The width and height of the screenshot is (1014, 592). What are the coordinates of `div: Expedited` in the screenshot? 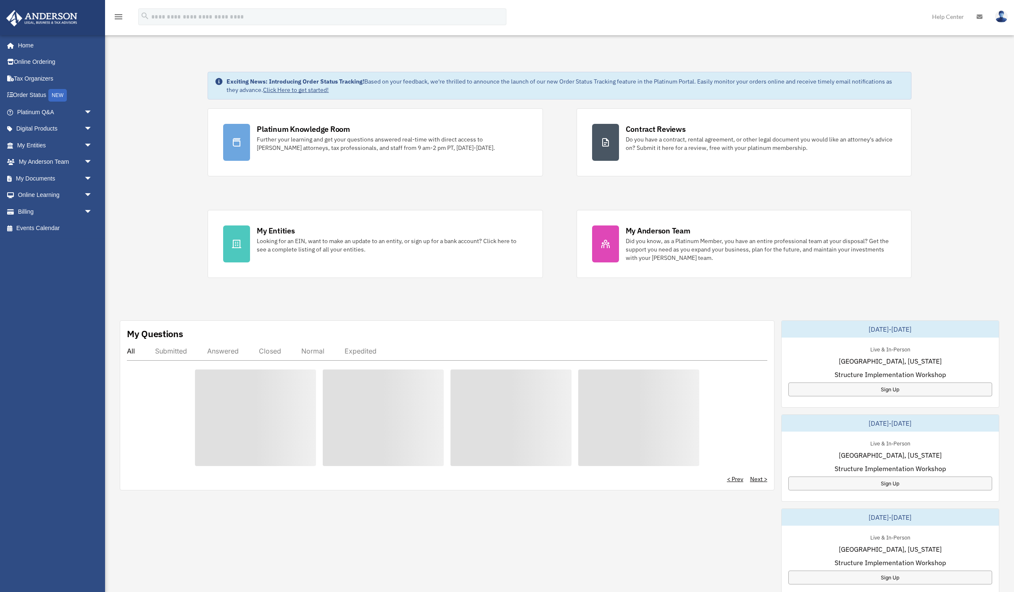 It's located at (360, 351).